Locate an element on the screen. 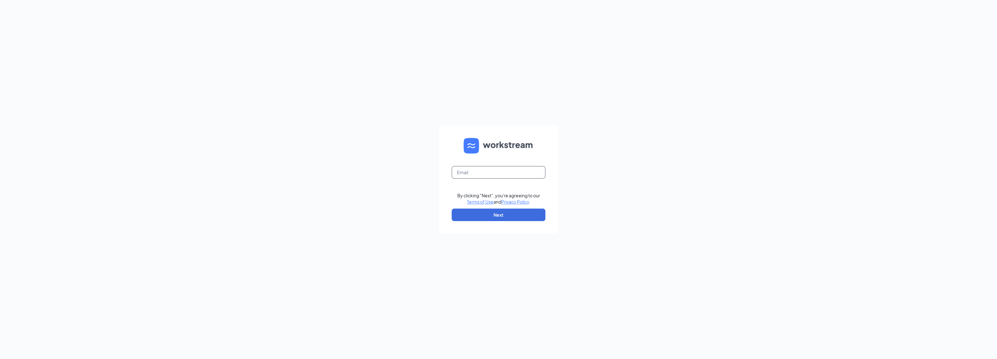 The image size is (997, 359). input: Email is located at coordinates (498, 172).